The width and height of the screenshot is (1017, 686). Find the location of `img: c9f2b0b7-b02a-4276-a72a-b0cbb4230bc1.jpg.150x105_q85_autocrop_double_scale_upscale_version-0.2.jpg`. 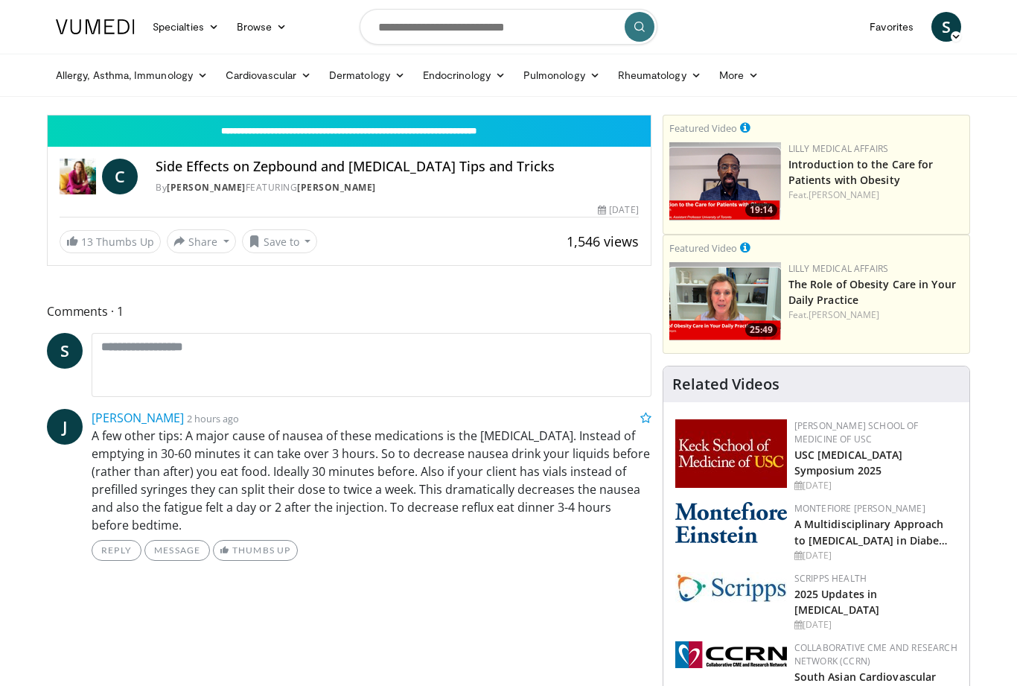

img: c9f2b0b7-b02a-4276-a72a-b0cbb4230bc1.jpg.150x105_q85_autocrop_double_scale_upscale_version-0.2.jpg is located at coordinates (731, 587).